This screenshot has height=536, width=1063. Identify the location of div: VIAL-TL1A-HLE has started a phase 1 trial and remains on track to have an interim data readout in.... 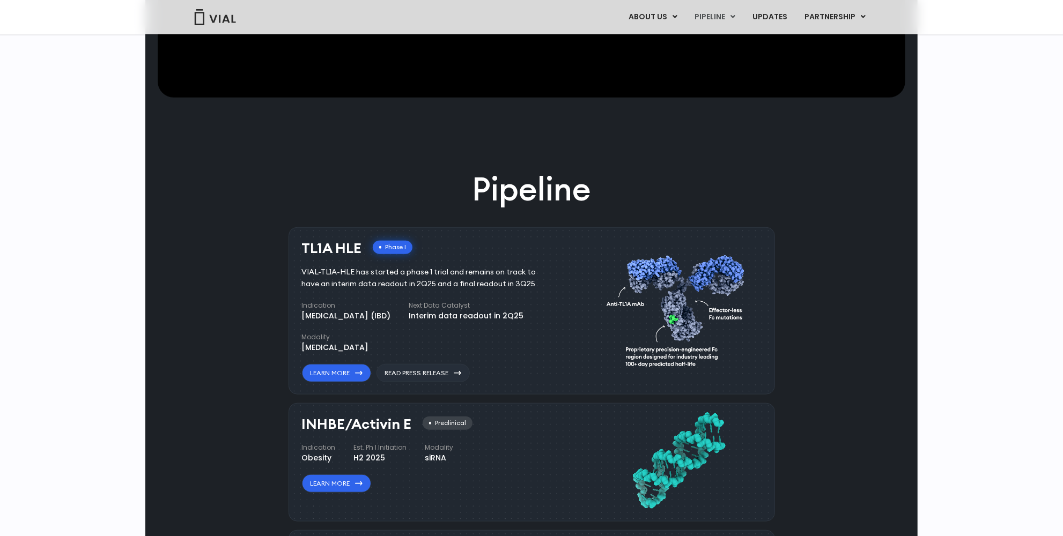
(427, 278).